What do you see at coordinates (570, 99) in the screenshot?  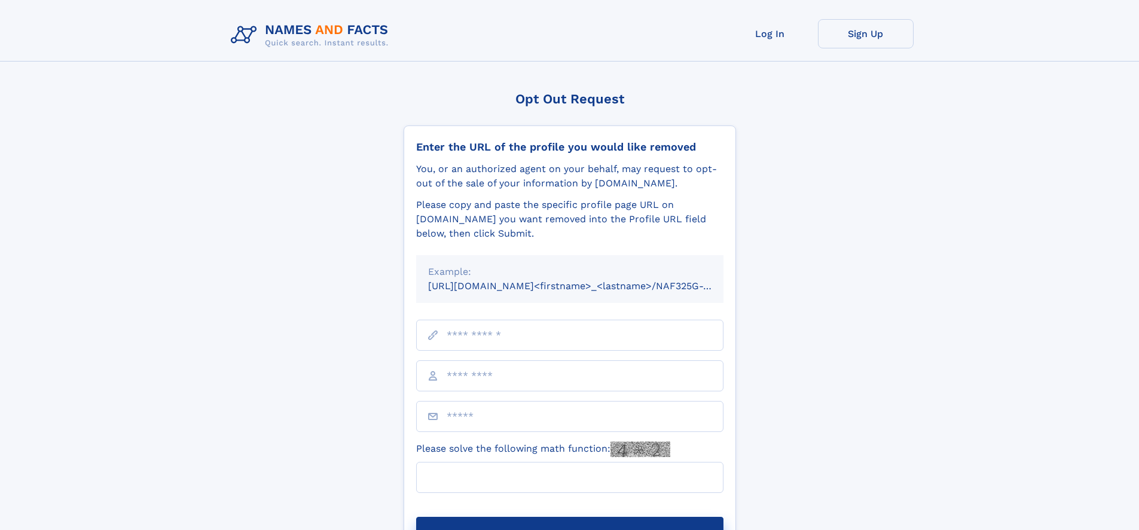 I see `div: Opt Out Request` at bounding box center [570, 99].